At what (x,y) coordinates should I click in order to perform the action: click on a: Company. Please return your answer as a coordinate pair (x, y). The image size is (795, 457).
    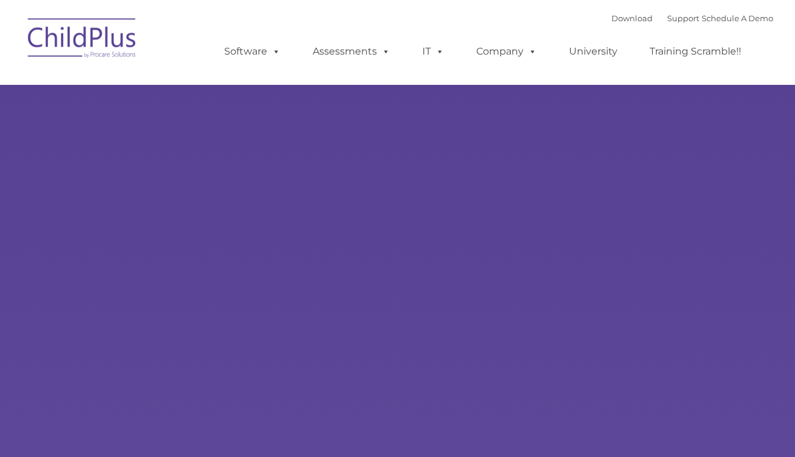
    Looking at the image, I should click on (507, 52).